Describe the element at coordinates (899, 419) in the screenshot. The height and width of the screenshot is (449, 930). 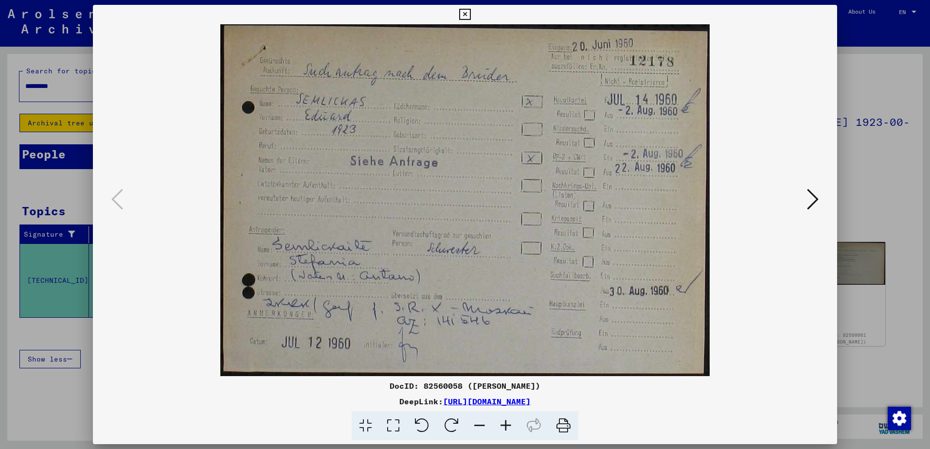
I see `img: Change consent` at that location.